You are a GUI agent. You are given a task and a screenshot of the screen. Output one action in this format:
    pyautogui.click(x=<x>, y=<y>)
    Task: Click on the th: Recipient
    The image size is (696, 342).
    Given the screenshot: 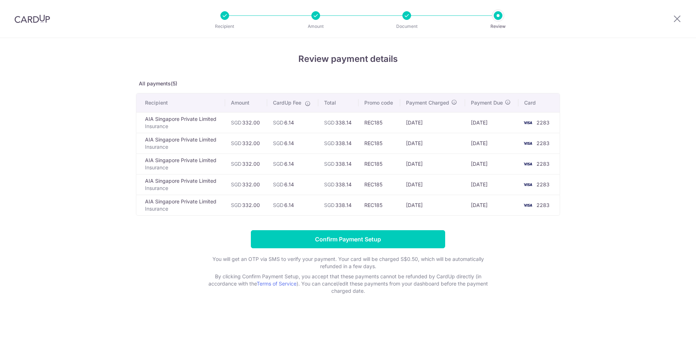 What is the action you would take?
    pyautogui.click(x=180, y=103)
    